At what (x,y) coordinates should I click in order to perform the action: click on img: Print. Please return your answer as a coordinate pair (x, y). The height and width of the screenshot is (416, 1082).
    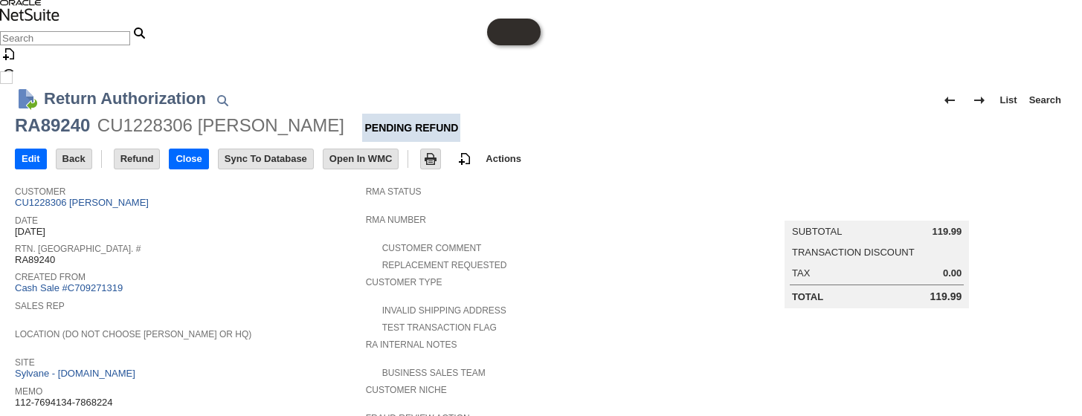
    Looking at the image, I should click on (430, 159).